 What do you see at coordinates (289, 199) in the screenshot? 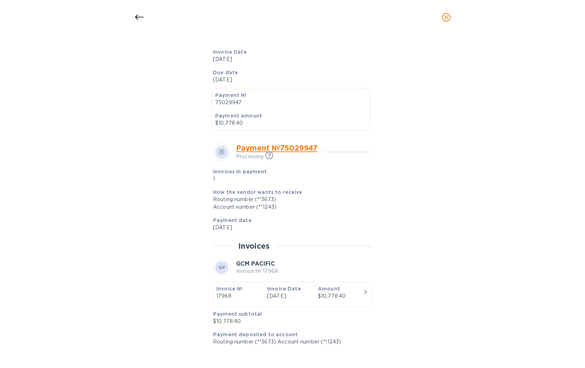
I see `div: Routing number (**3673)` at bounding box center [289, 199].